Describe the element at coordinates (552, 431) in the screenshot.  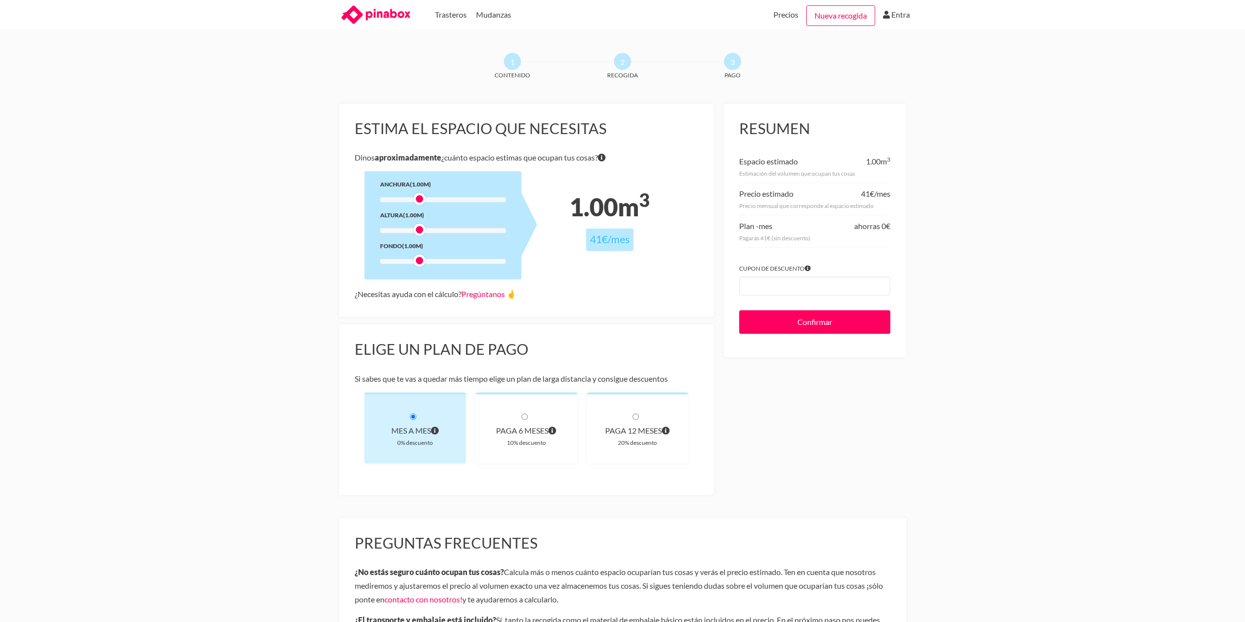
I see `span: Pagas cada 6 meses por el volumen que ocupan tus cosas. El precio incluye el descuento de 10% y e...` at that location.